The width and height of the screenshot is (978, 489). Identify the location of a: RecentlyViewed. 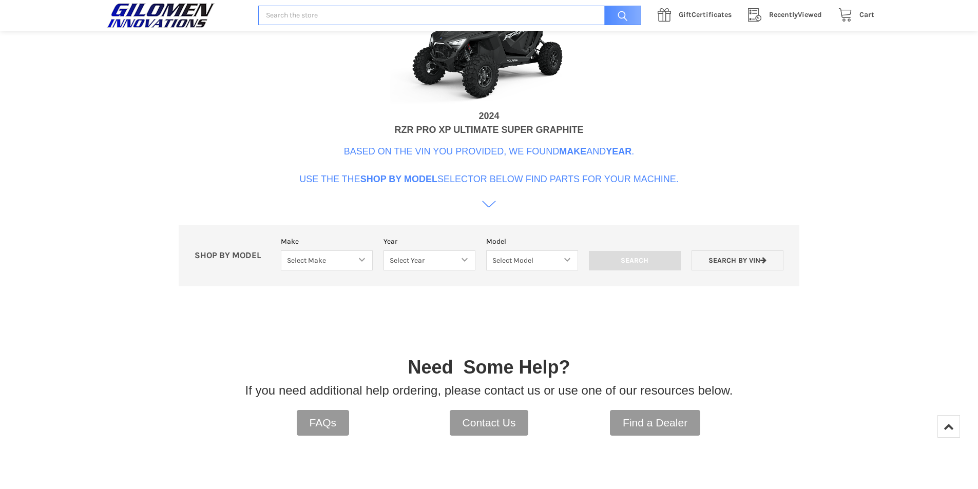
(788, 15).